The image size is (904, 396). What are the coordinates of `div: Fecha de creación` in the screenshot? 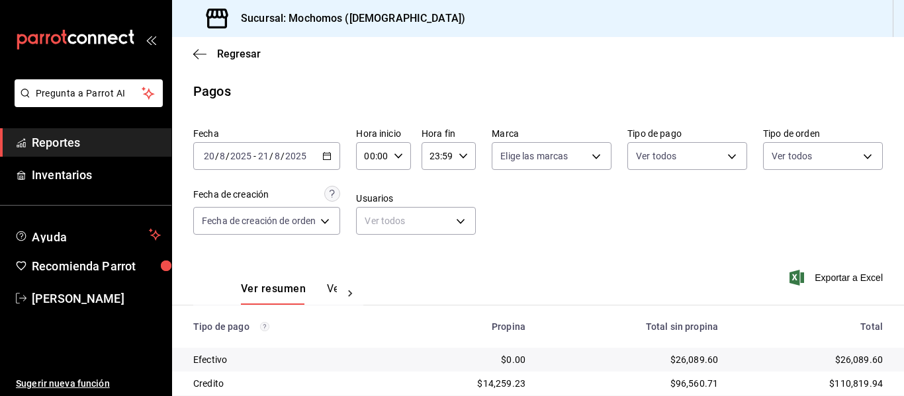 It's located at (231, 195).